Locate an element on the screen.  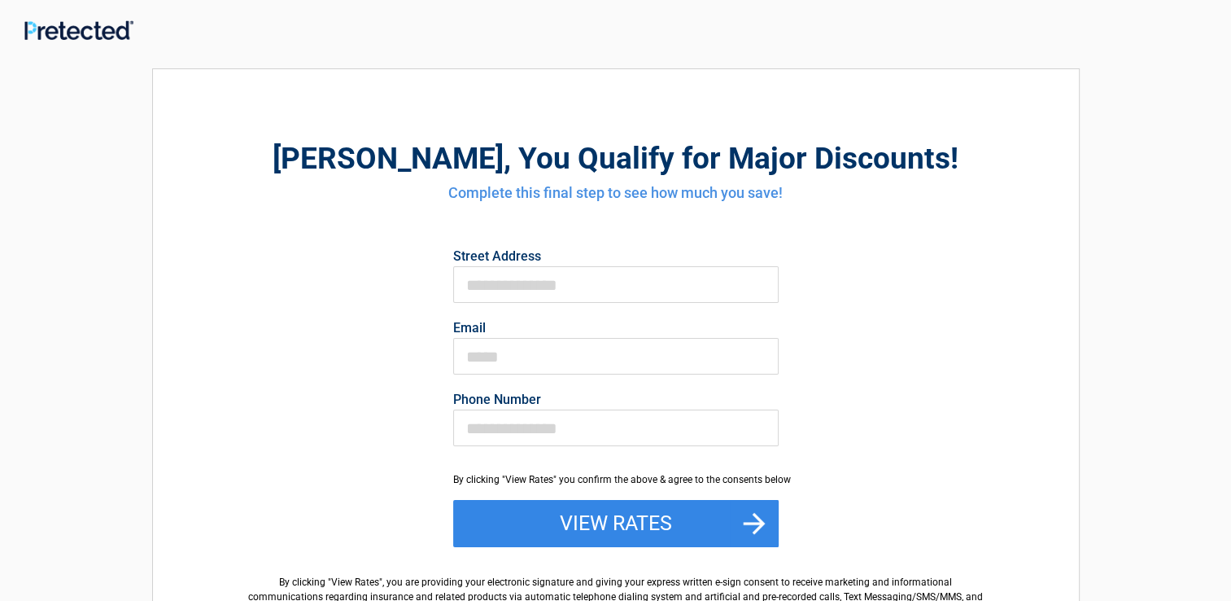
span: View Rates is located at coordinates (355, 582).